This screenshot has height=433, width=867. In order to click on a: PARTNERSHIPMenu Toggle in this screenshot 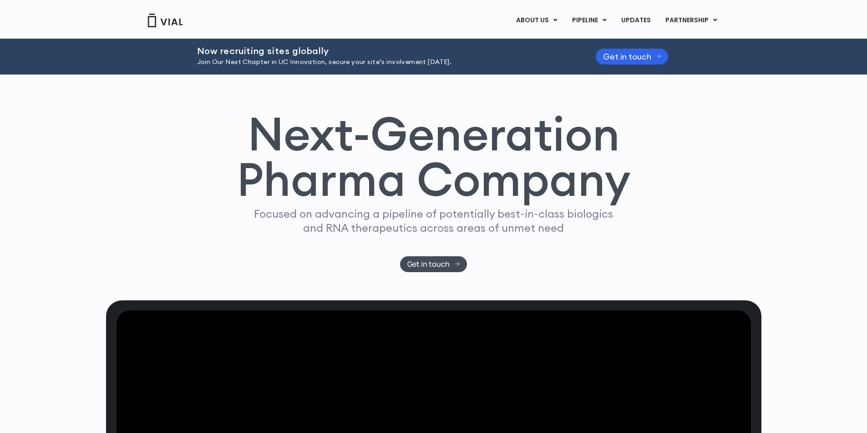, I will do `click(691, 20)`.